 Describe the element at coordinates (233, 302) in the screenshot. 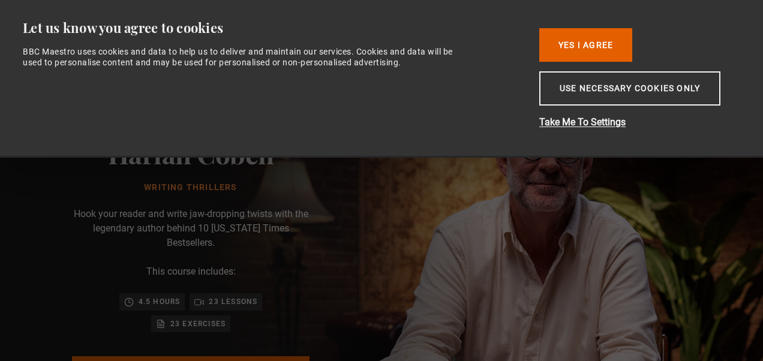

I see `p: 23 lessons` at that location.